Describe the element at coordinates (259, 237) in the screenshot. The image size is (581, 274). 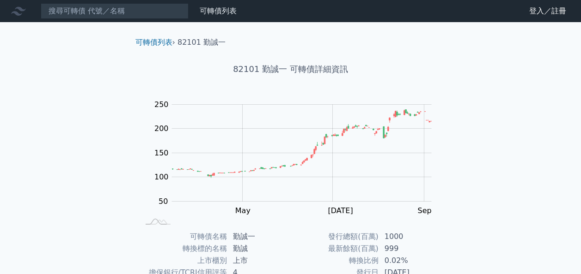
I see `td: 勤誠一` at that location.